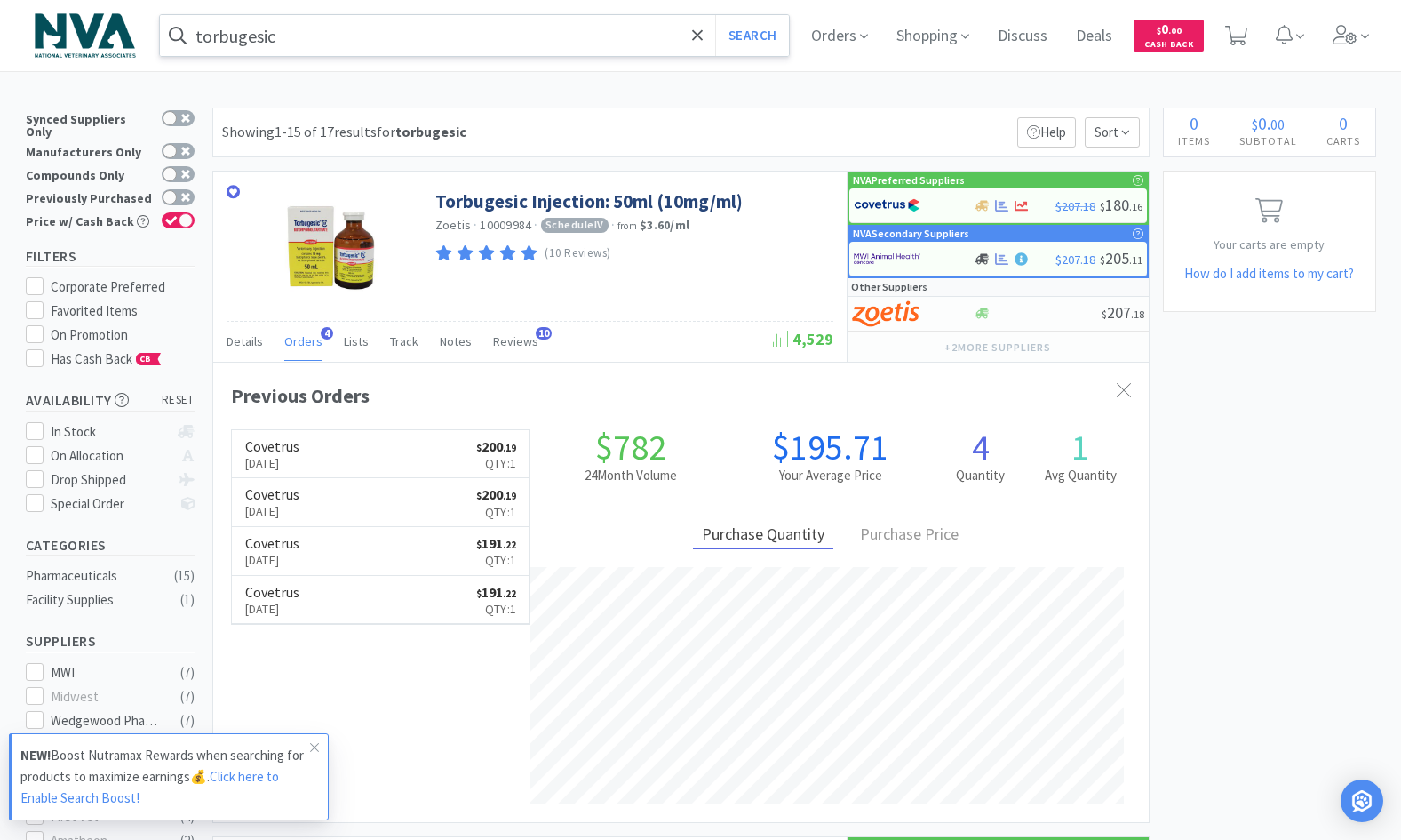 This screenshot has width=1401, height=840. What do you see at coordinates (1343, 140) in the screenshot?
I see `h4: Carts` at bounding box center [1343, 140].